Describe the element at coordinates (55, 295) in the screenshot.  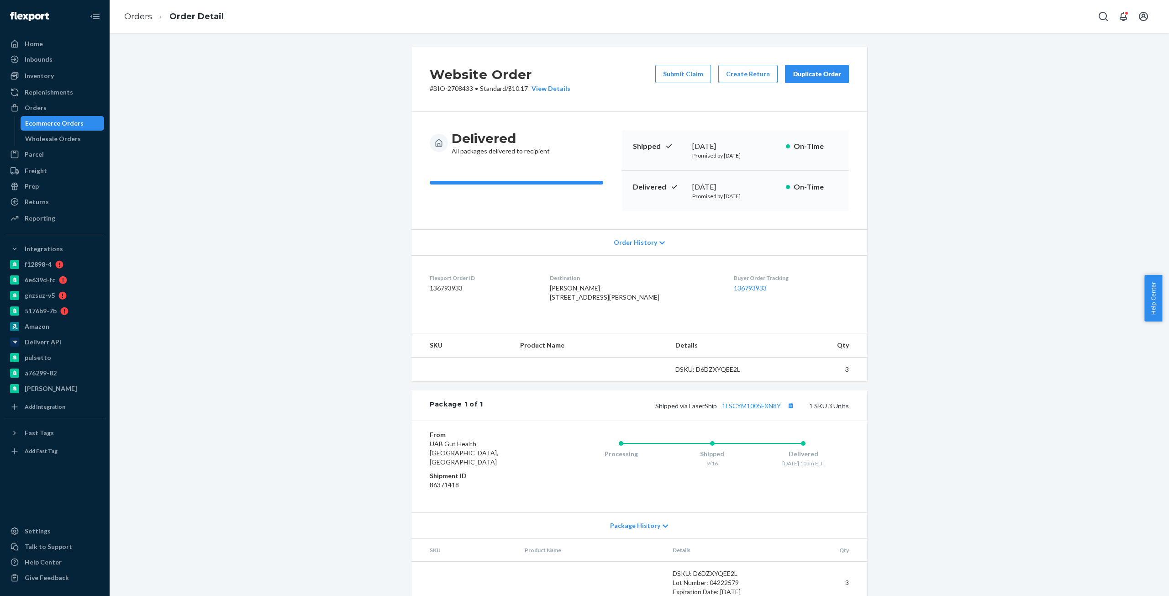
I see `a: gnzsuz-v5` at that location.